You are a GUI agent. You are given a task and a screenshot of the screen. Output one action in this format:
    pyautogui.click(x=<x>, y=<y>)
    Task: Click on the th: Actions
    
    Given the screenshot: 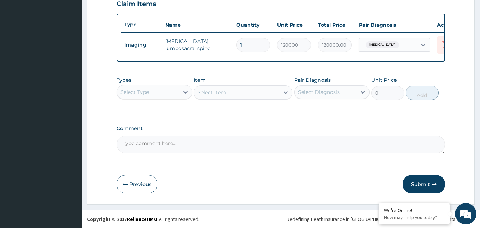 What is the action you would take?
    pyautogui.click(x=451, y=25)
    